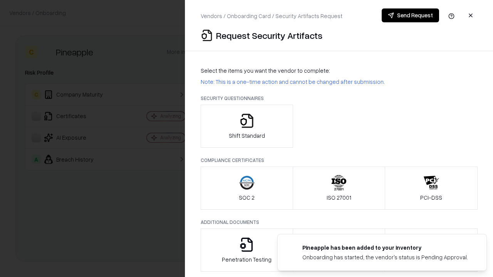  Describe the element at coordinates (431, 250) in the screenshot. I see `button: Data Processing Agreement` at that location.